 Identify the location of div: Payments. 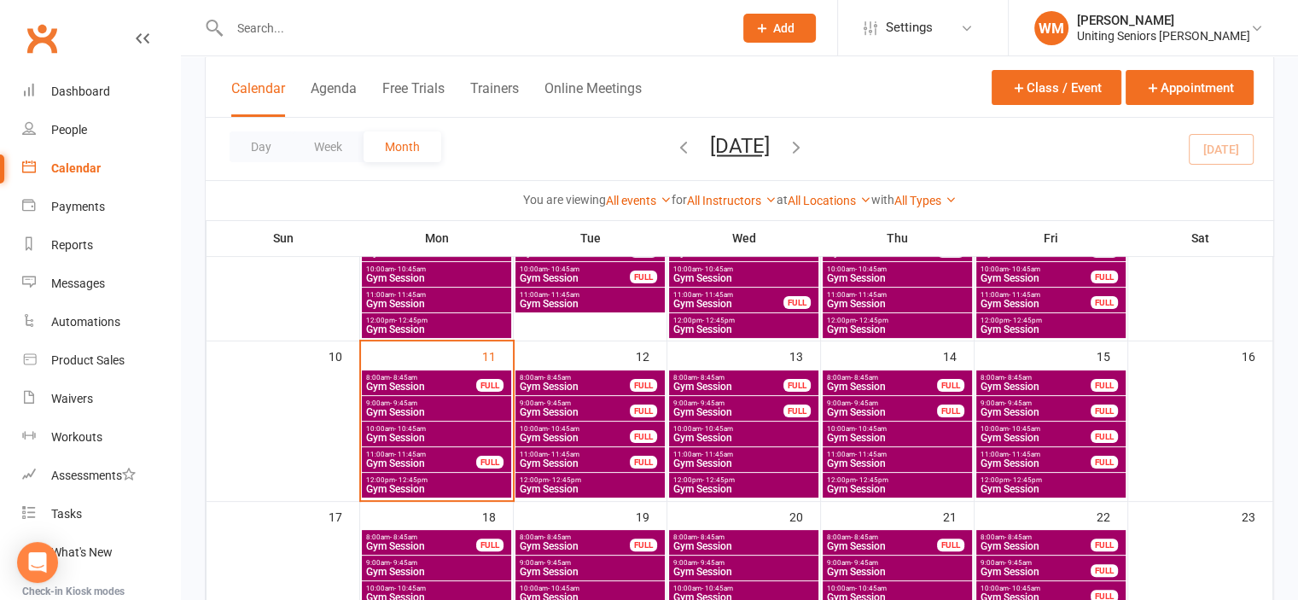
(78, 207).